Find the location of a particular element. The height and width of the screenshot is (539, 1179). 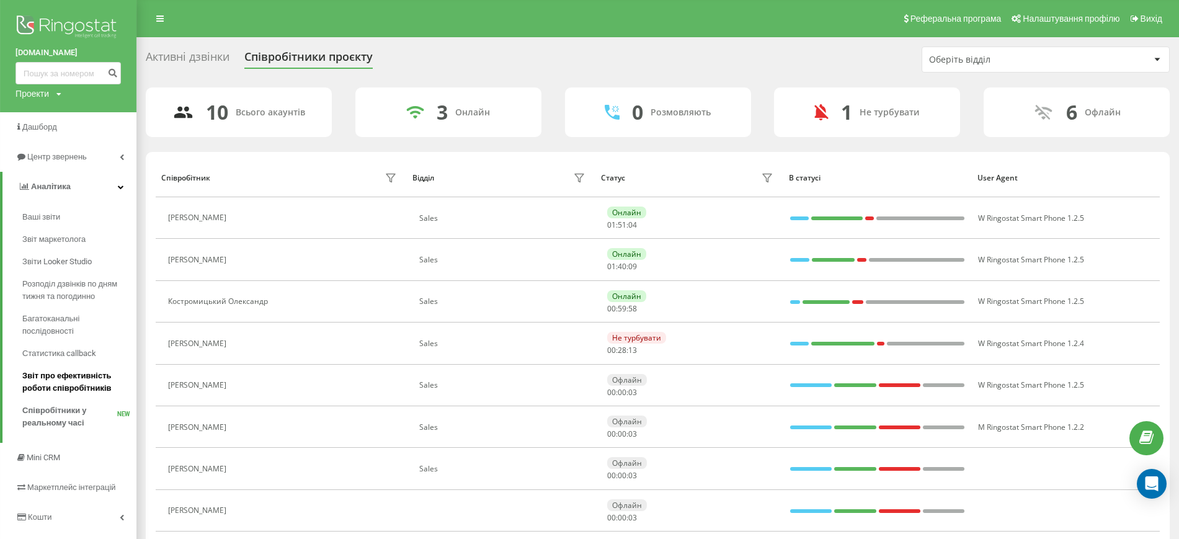

span: Вихід is located at coordinates (1151, 19).